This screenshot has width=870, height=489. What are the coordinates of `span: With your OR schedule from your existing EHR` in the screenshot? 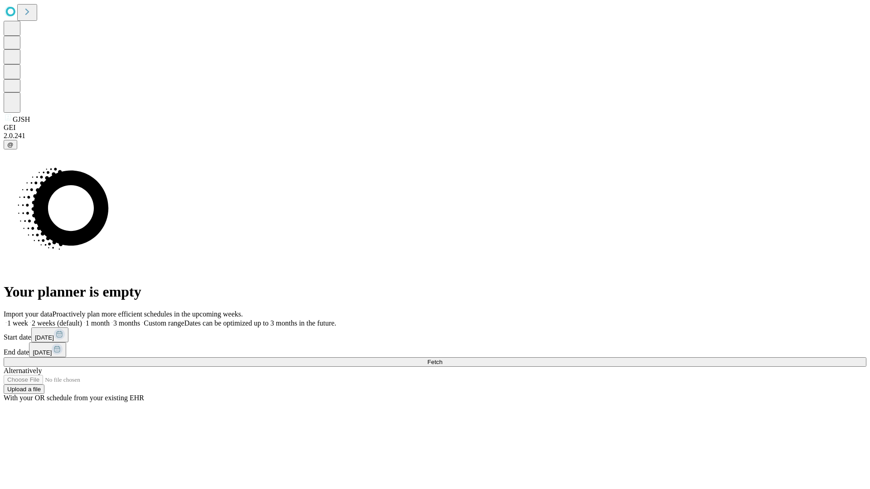 It's located at (74, 398).